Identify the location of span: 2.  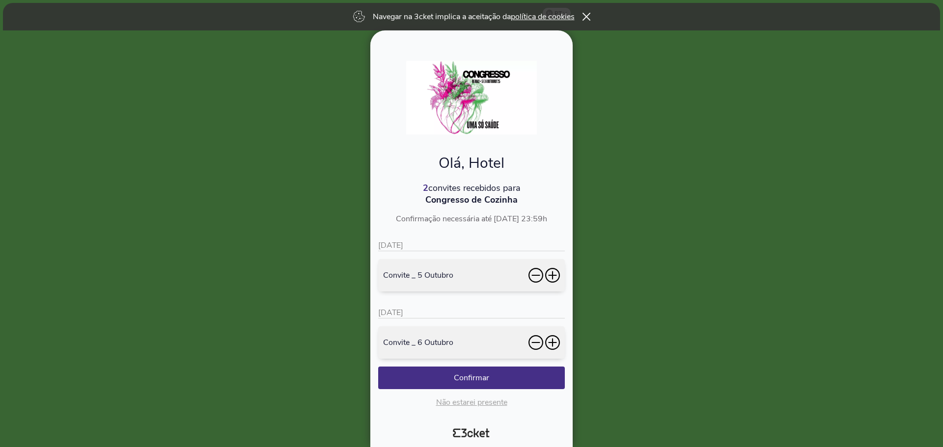
(425, 188).